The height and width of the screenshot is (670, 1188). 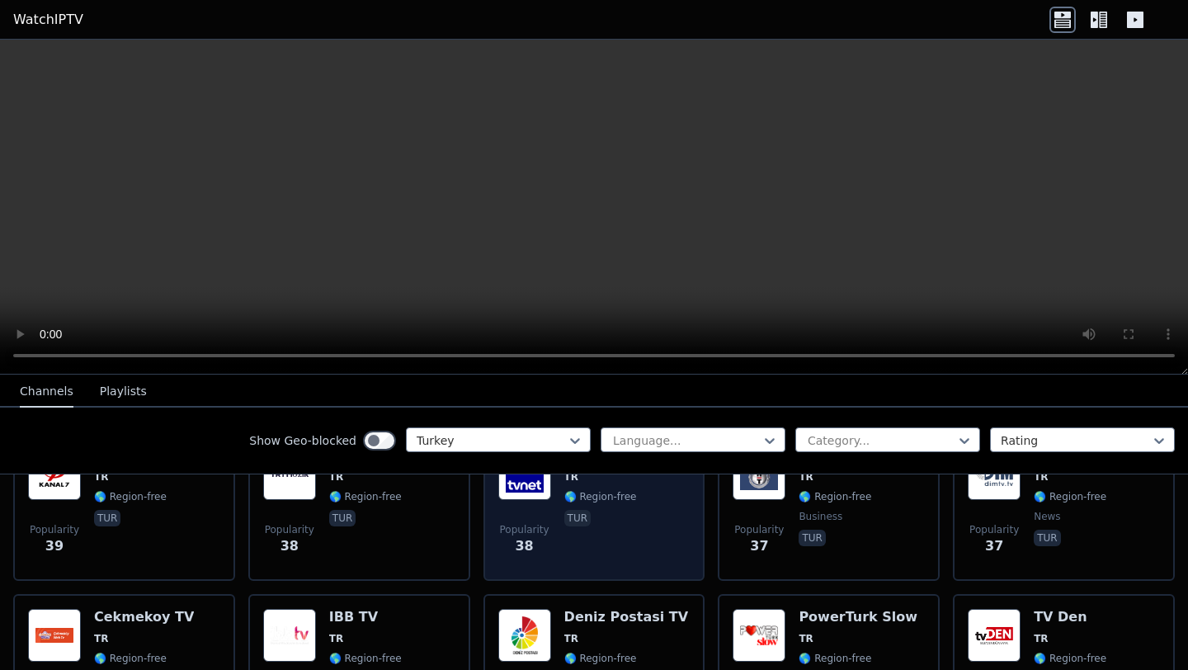 I want to click on a: WatchIPTV, so click(x=48, y=20).